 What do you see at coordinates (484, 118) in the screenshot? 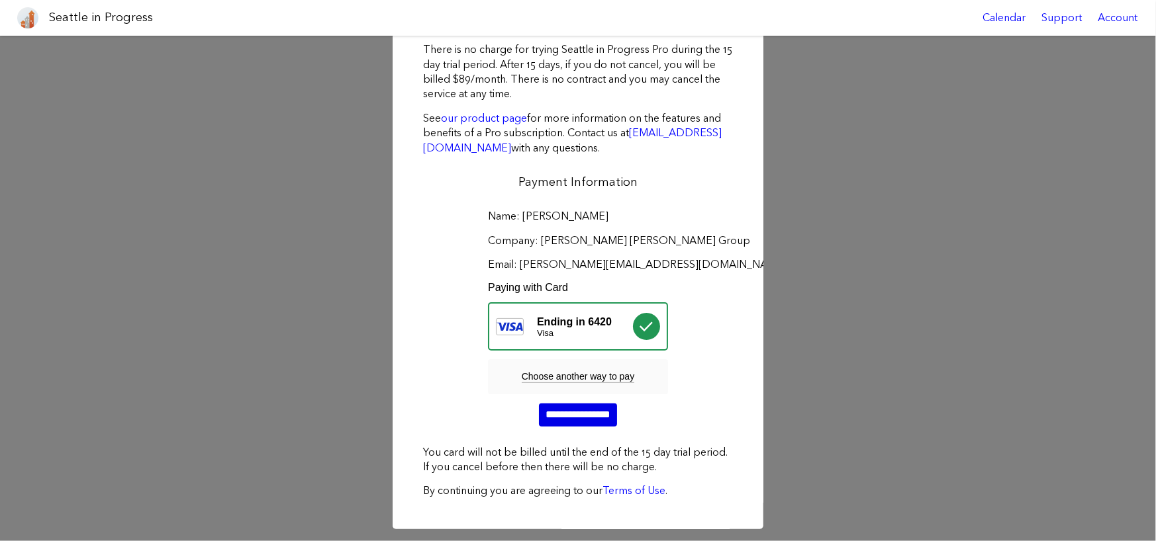
I see `a: our product page` at bounding box center [484, 118].